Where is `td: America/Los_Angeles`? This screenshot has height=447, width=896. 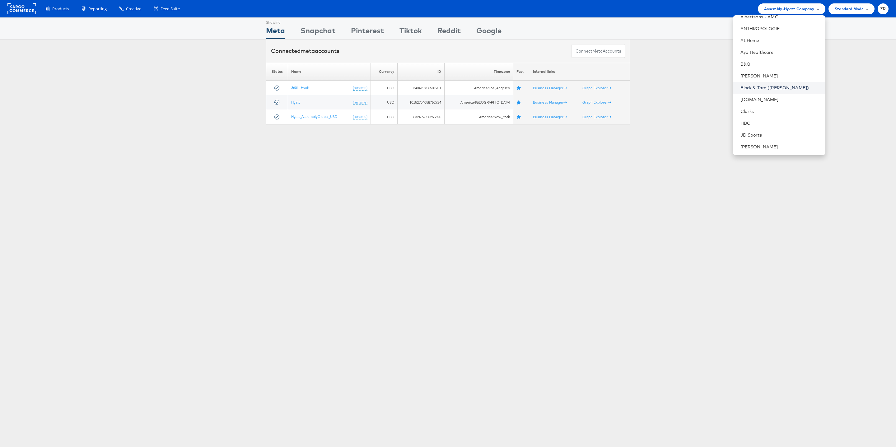 td: America/Los_Angeles is located at coordinates (478, 88).